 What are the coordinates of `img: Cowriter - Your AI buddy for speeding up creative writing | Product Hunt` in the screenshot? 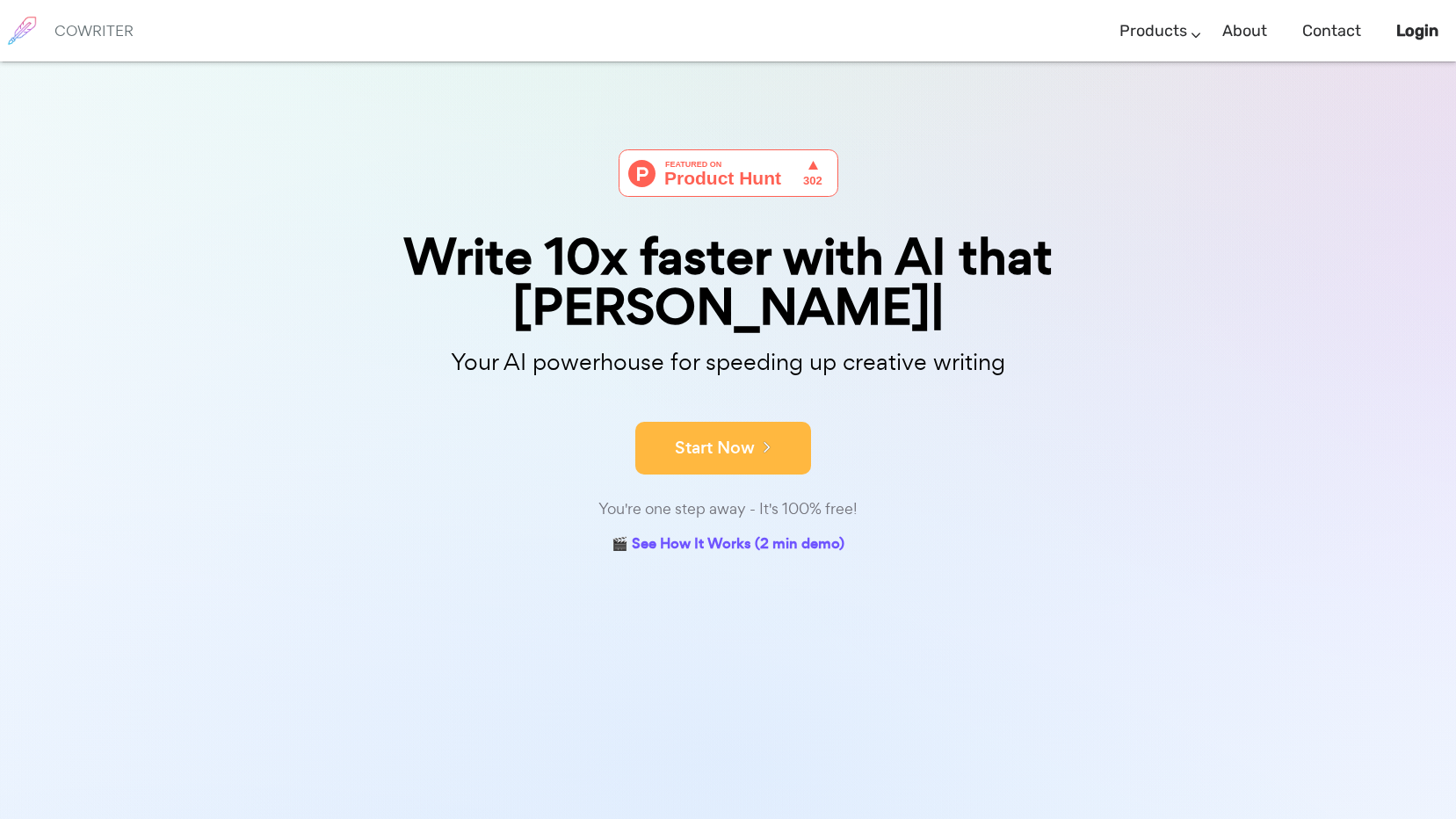 It's located at (728, 173).